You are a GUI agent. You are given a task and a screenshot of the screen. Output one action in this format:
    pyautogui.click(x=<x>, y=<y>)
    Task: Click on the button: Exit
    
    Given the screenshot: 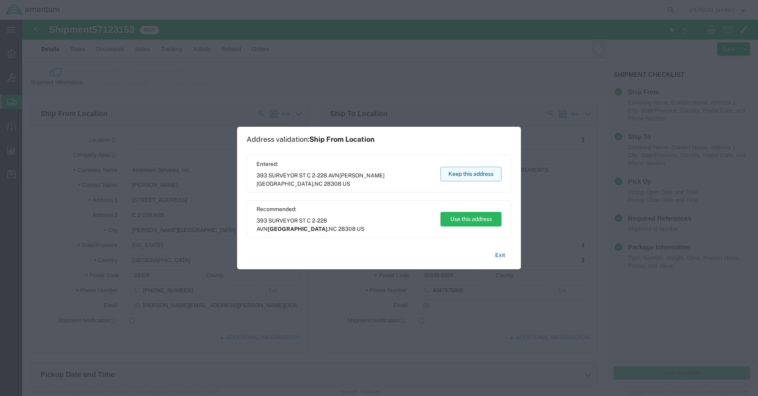 What is the action you would take?
    pyautogui.click(x=500, y=255)
    